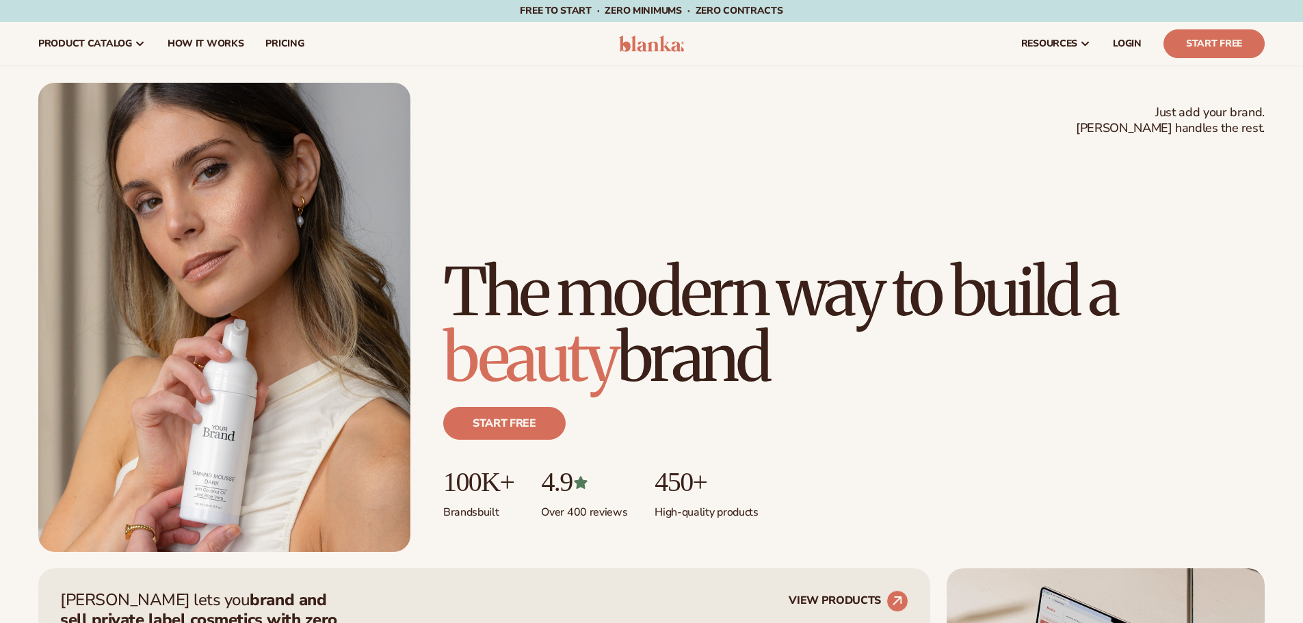 The width and height of the screenshot is (1303, 623). Describe the element at coordinates (1127, 44) in the screenshot. I see `a: LOGIN` at that location.